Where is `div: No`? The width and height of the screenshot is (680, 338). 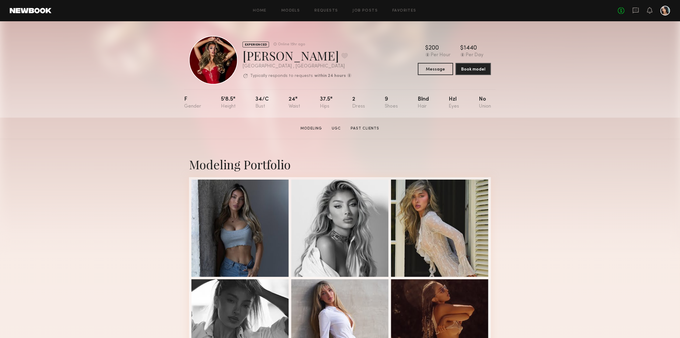
div: No is located at coordinates (485, 103).